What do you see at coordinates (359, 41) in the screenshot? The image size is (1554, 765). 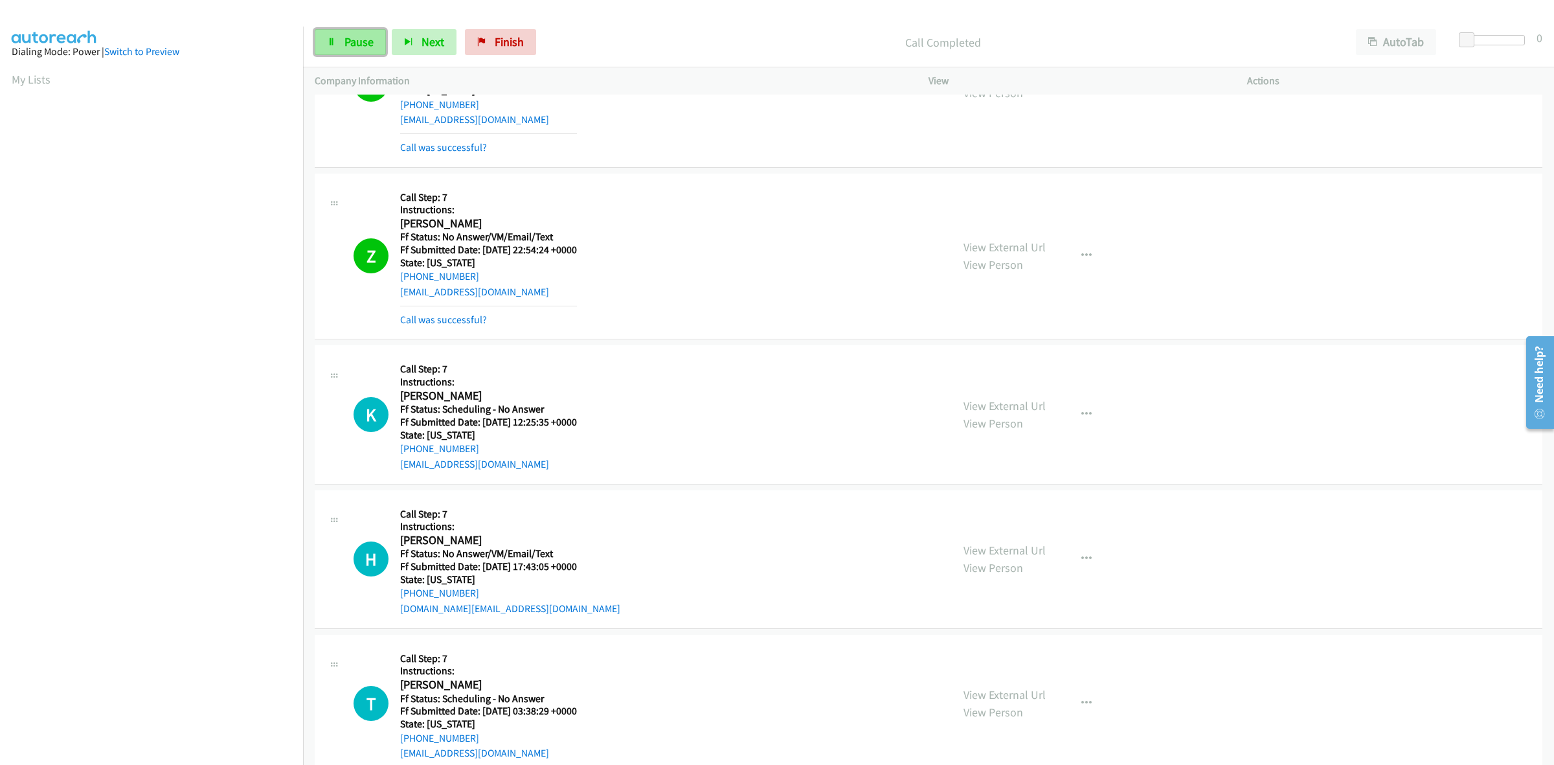 I see `span: Pause` at bounding box center [359, 41].